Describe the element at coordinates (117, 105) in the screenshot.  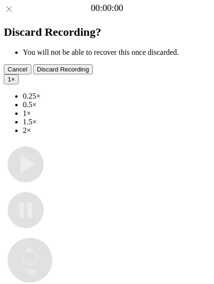
I see `li: 0.5×` at that location.